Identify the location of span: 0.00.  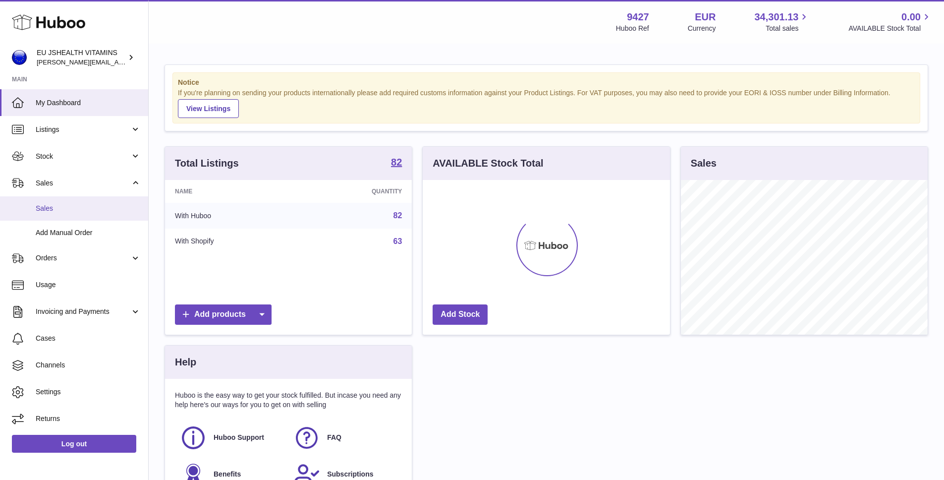
(911, 17).